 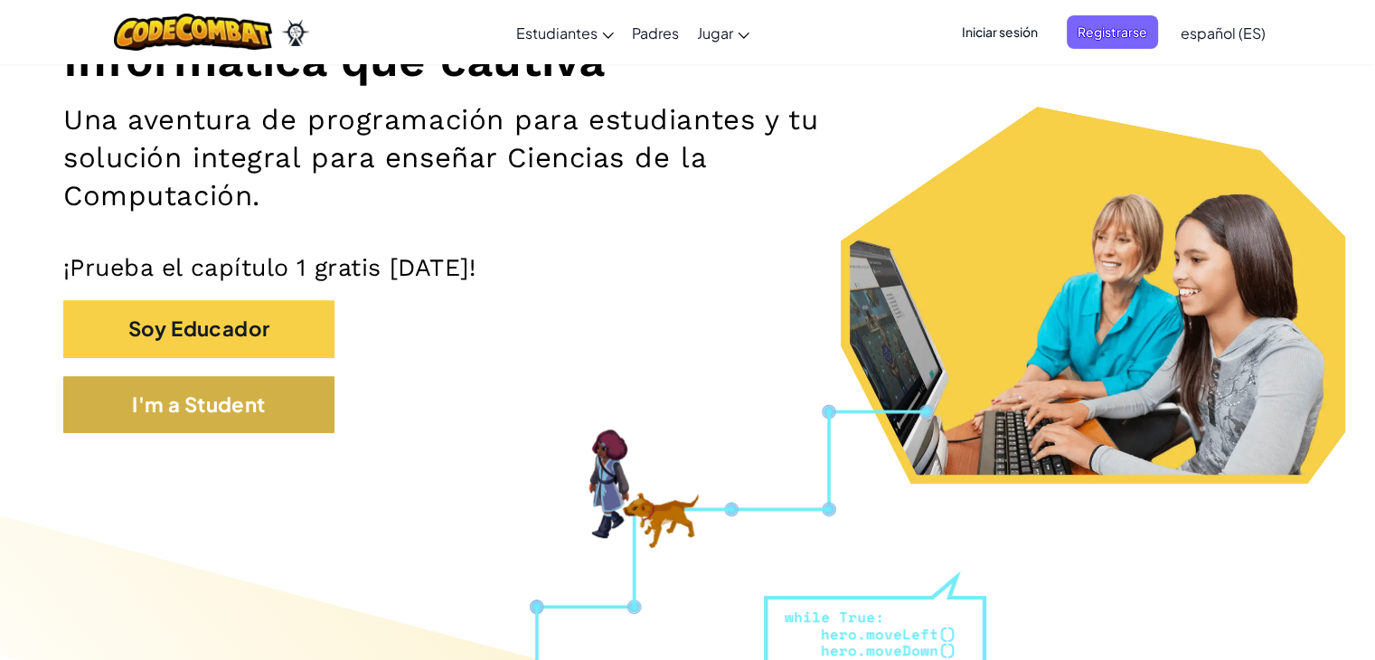 What do you see at coordinates (565, 33) in the screenshot?
I see `a: Estudiantes` at bounding box center [565, 33].